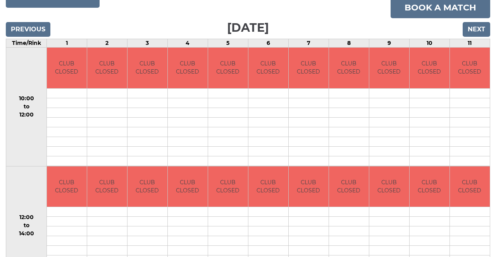  I want to click on td: 9, so click(389, 43).